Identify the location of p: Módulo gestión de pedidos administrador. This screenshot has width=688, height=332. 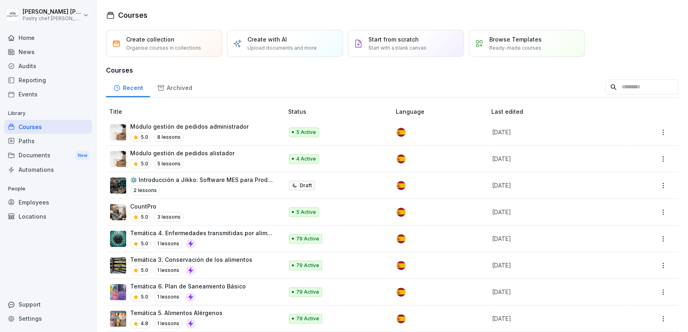
(190, 126).